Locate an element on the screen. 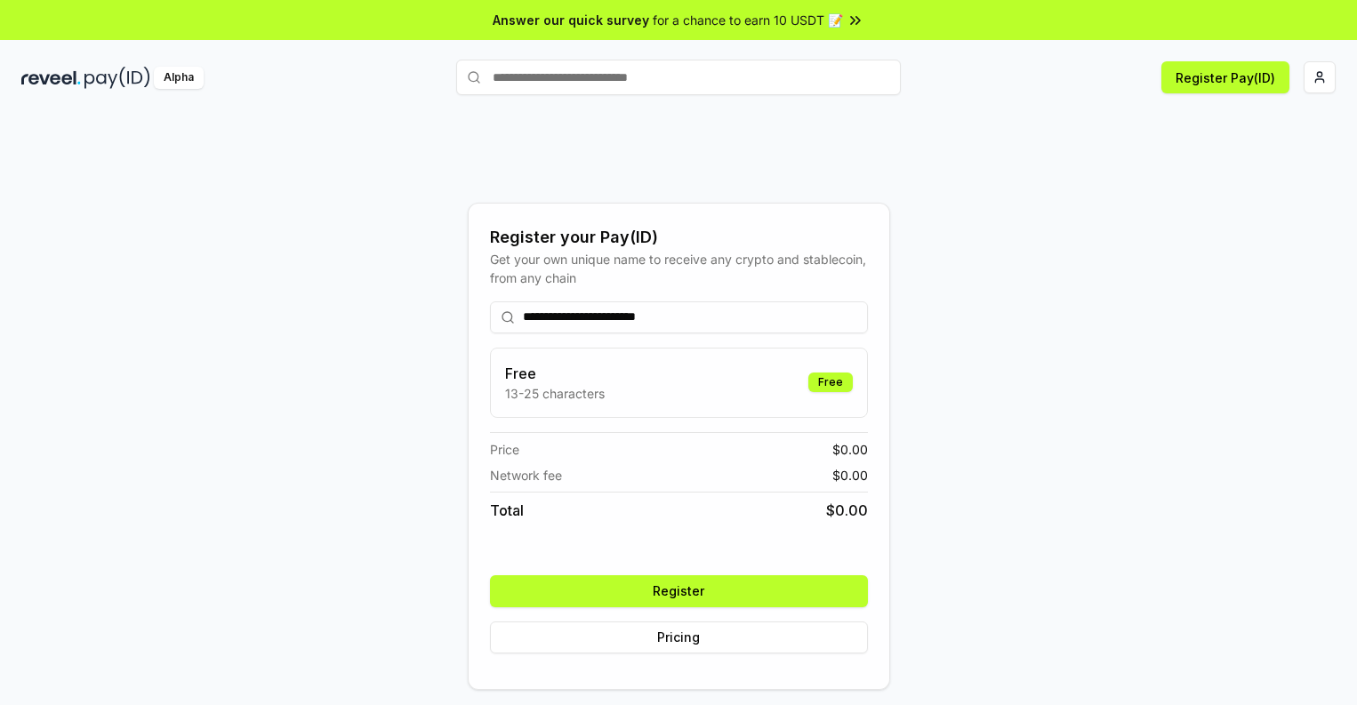  div: Alpha is located at coordinates (179, 77).